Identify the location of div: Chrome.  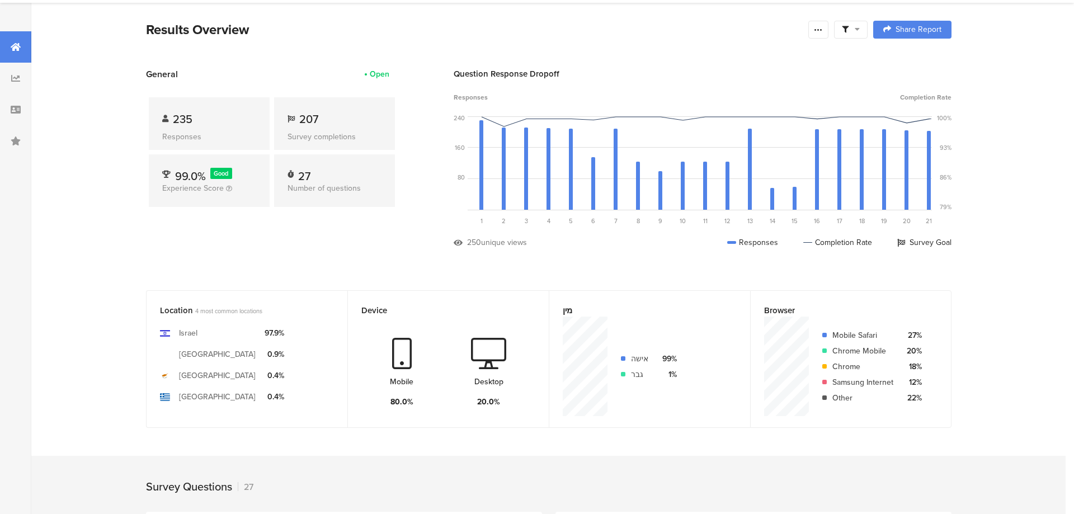
(863, 366).